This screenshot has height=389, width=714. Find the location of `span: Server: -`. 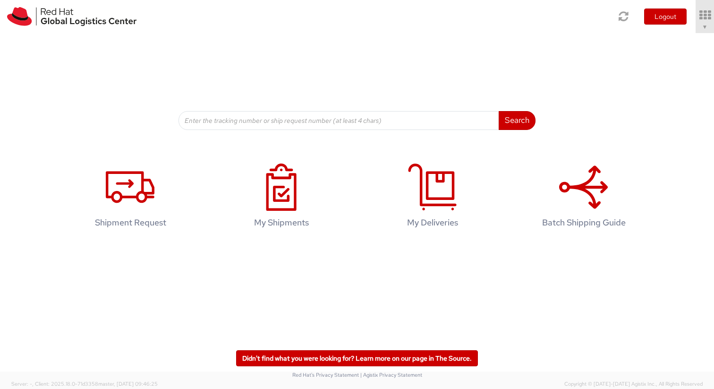

span: Server: - is located at coordinates (22, 383).